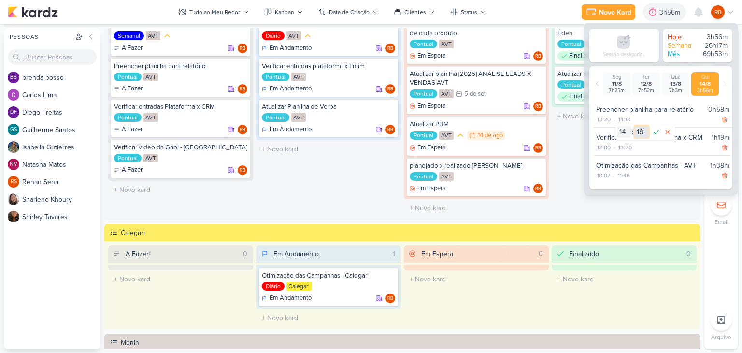  What do you see at coordinates (61, 164) in the screenshot?
I see `div: N a t a s h a M a t o s` at bounding box center [61, 164].